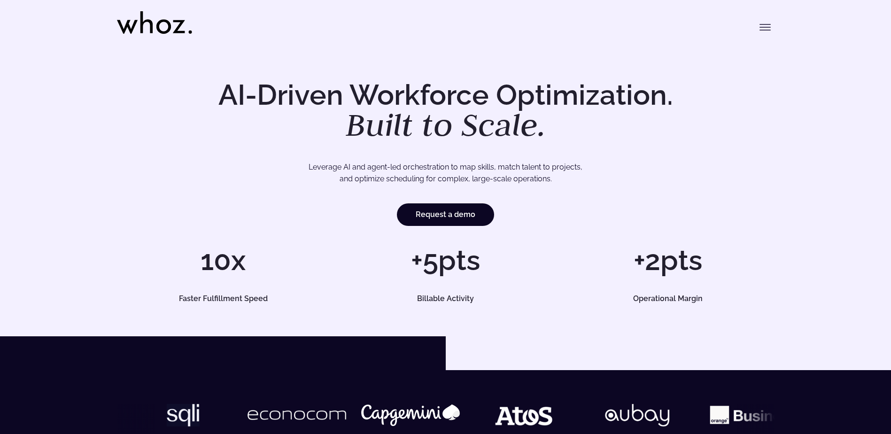  What do you see at coordinates (668, 299) in the screenshot?
I see `h5: Operational Margin` at bounding box center [668, 299].